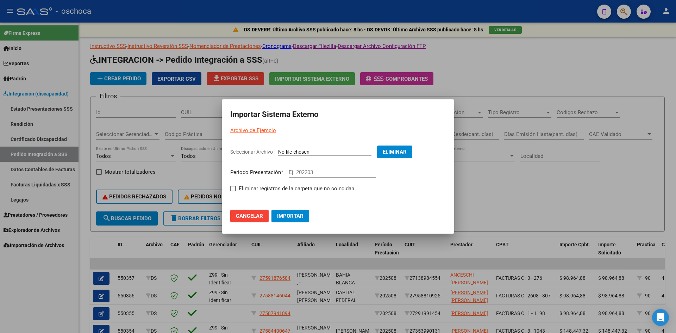 Image resolution: width=676 pixels, height=333 pixels. What do you see at coordinates (290, 216) in the screenshot?
I see `button: Importar` at bounding box center [290, 216].